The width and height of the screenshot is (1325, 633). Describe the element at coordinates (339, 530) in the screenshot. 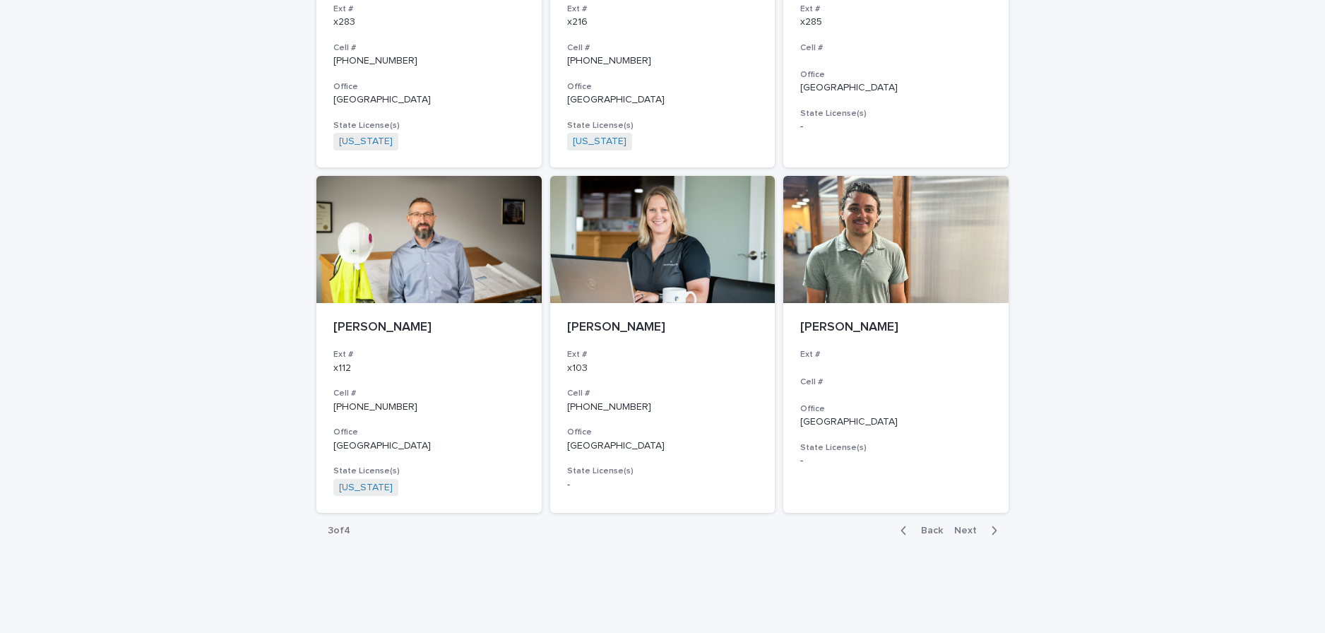

I see `p: 3 of 4` at that location.